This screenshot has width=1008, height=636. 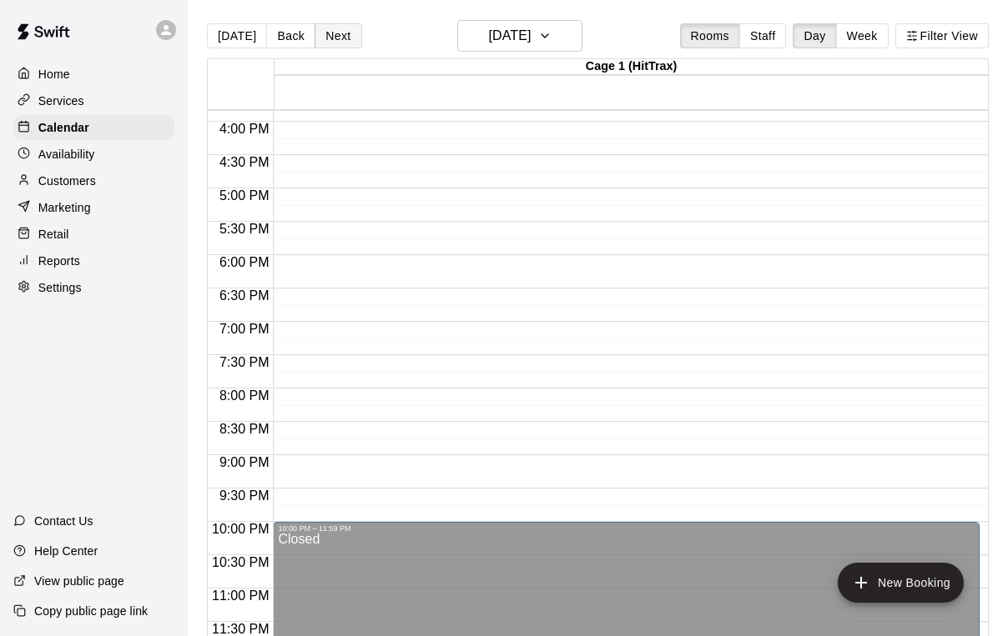 I want to click on p: Copy public page link, so click(x=91, y=611).